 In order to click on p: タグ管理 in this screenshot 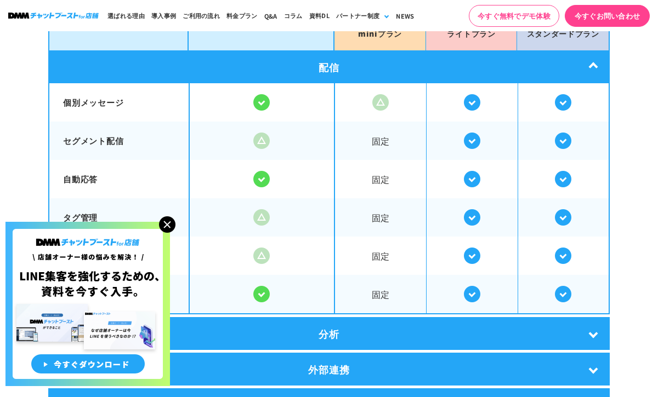, I will do `click(119, 218)`.